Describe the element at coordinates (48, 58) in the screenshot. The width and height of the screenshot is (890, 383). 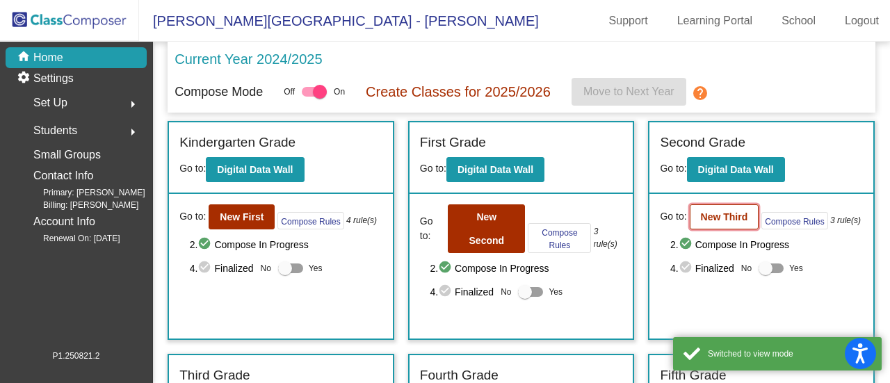
I see `p: Home` at that location.